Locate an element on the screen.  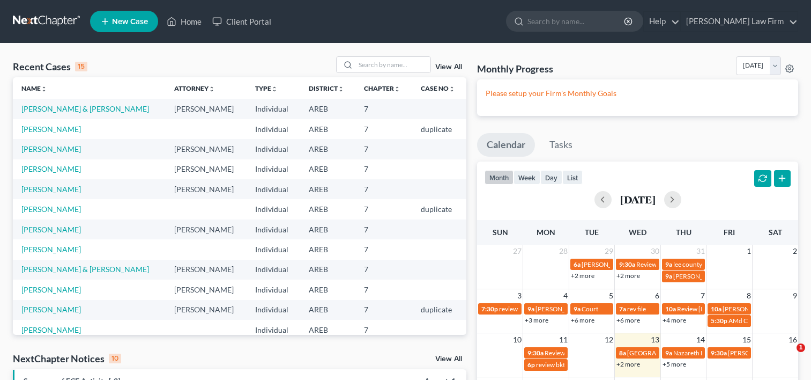
span: Sun is located at coordinates (500, 232).